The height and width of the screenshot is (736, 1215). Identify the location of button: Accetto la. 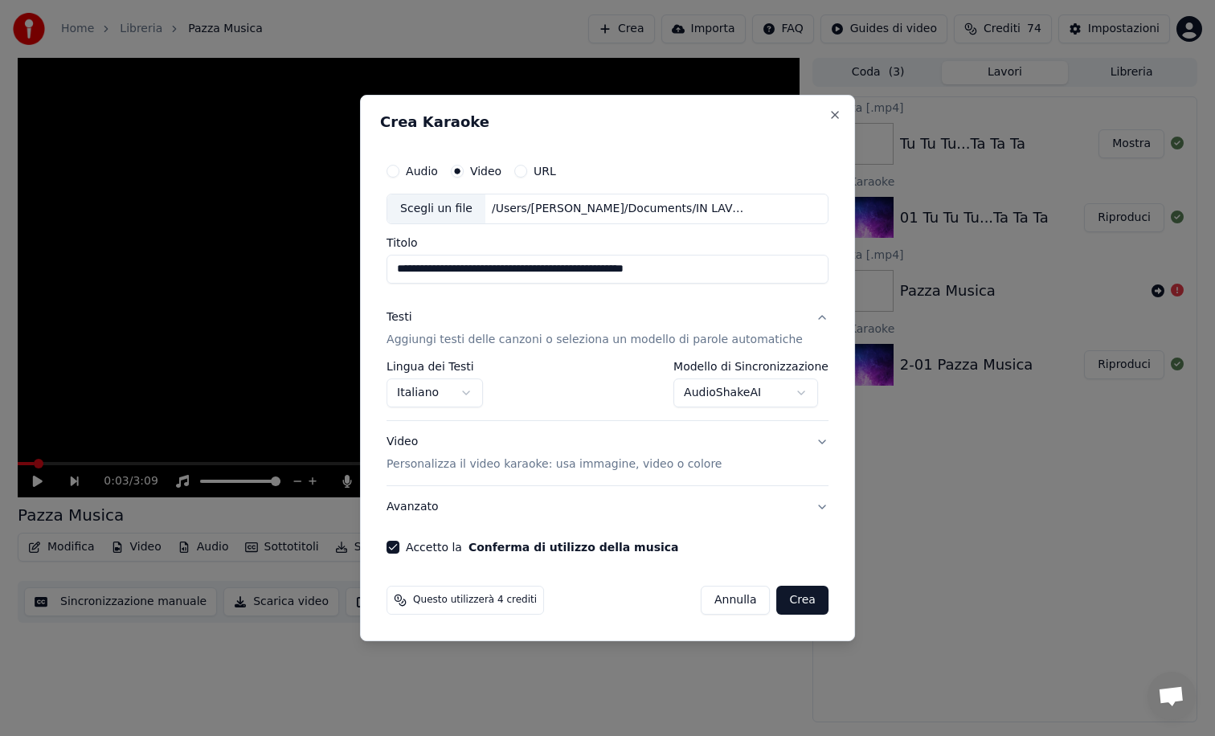
(574, 547).